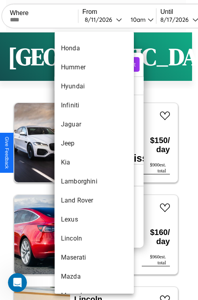 Image resolution: width=198 pixels, height=300 pixels. What do you see at coordinates (94, 163) in the screenshot?
I see `li: Kia` at bounding box center [94, 163].